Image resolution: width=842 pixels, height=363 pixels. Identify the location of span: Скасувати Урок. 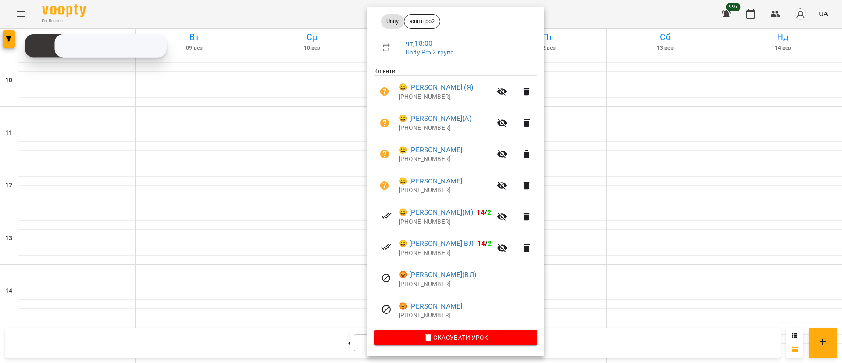
(456, 337).